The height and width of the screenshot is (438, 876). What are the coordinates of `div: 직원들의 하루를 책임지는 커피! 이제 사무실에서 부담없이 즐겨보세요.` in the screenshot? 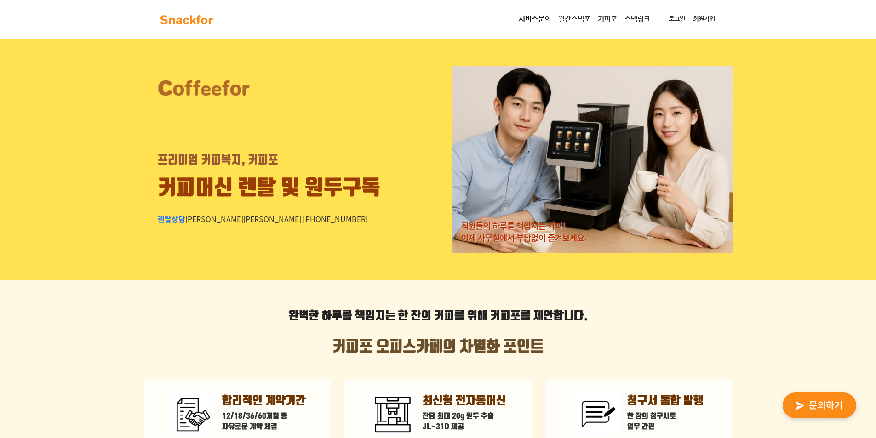 It's located at (524, 232).